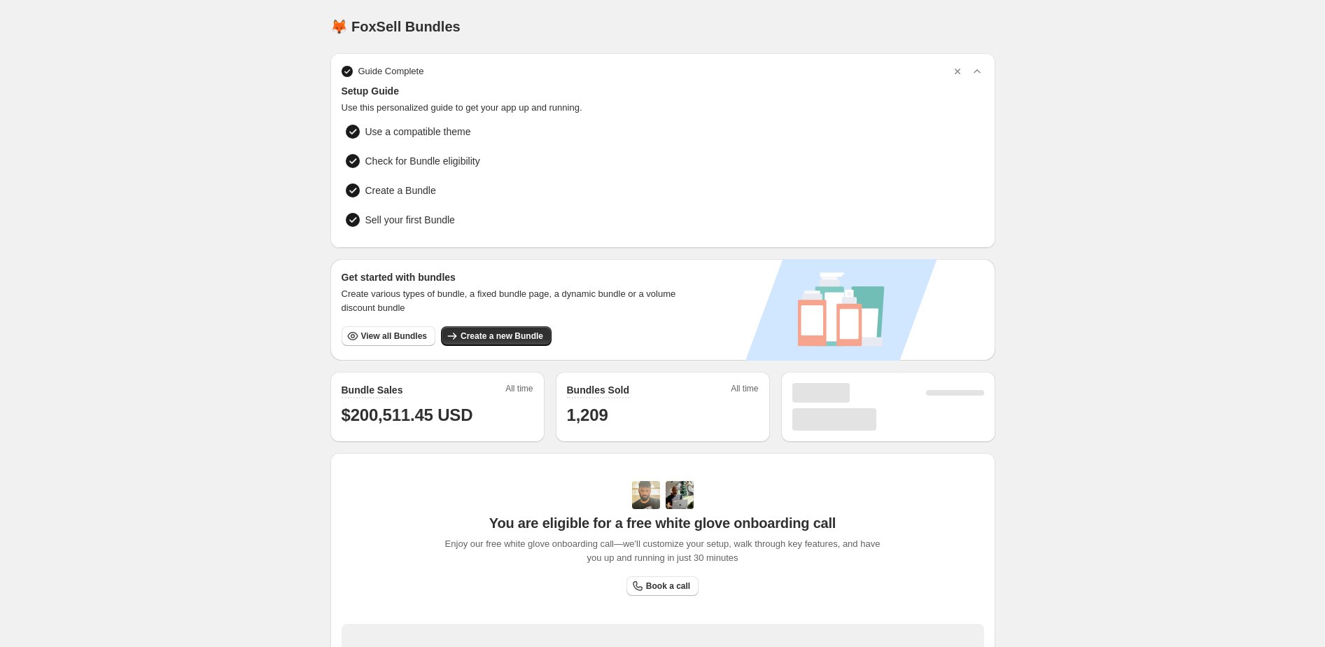  I want to click on span: Create various types of bundle, a fixed bundle page, a dynamic bundle or a volume discount bundle, so click(515, 301).